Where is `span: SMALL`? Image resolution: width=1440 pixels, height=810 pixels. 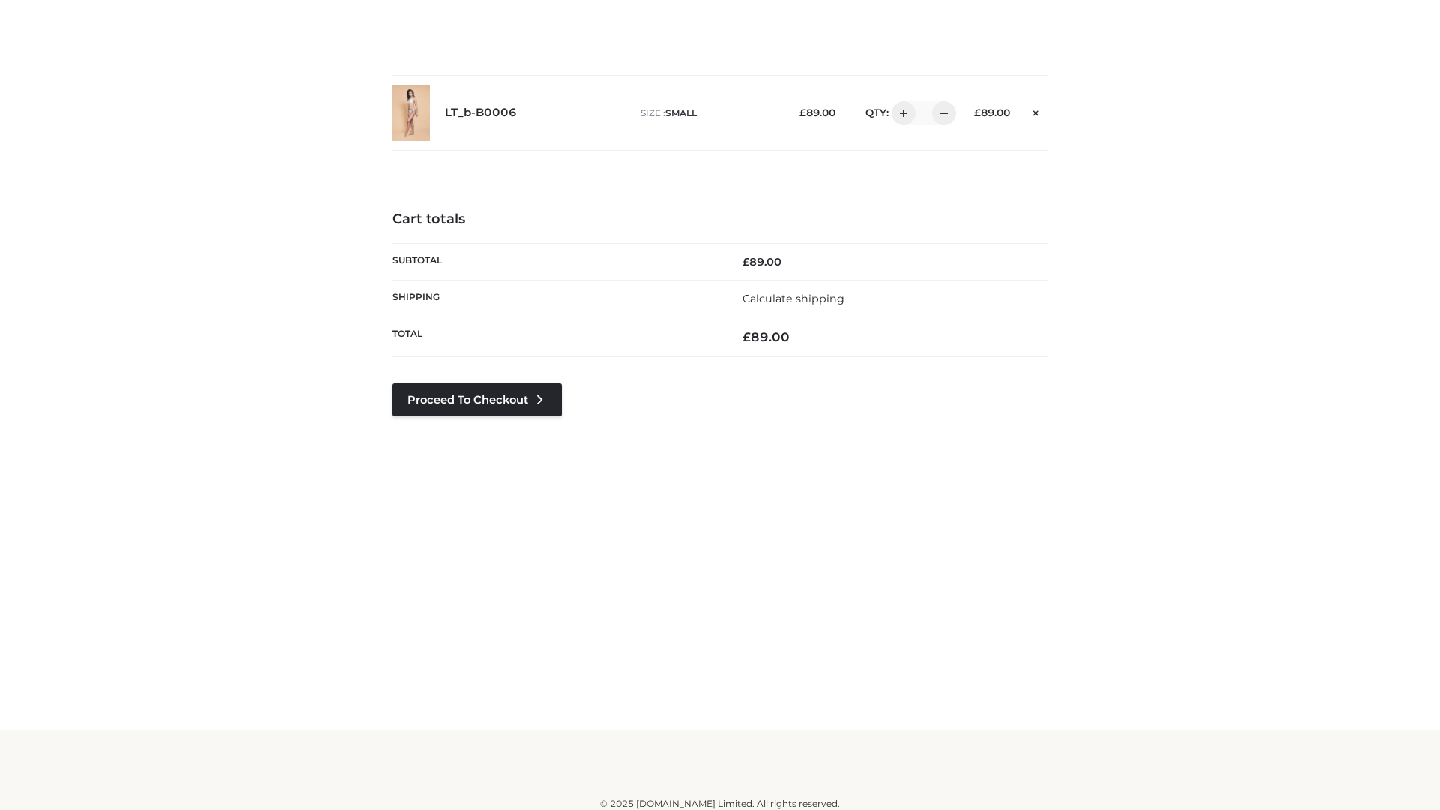
span: SMALL is located at coordinates (681, 113).